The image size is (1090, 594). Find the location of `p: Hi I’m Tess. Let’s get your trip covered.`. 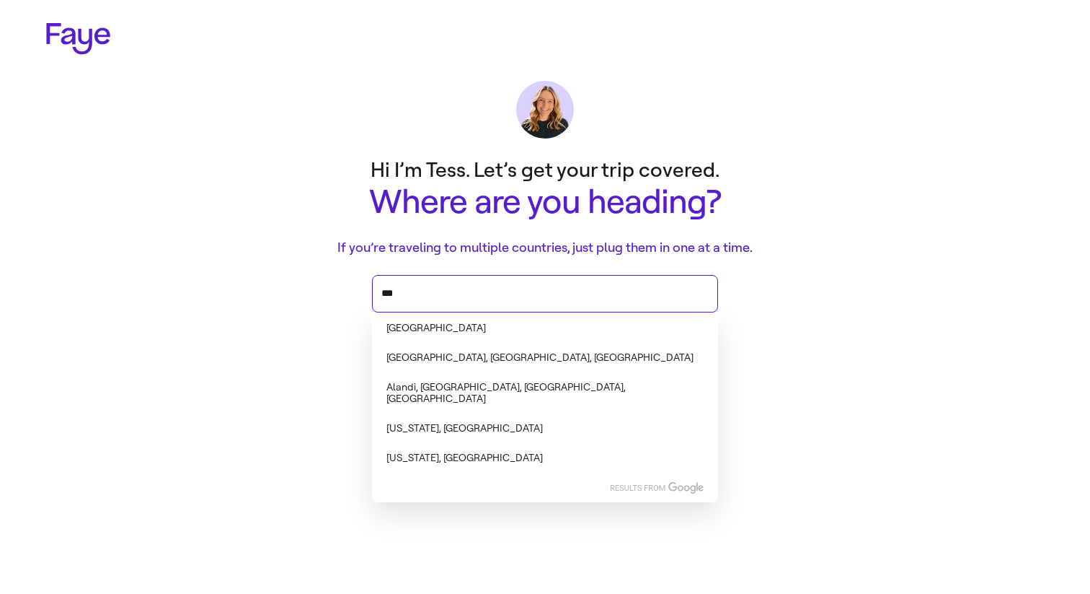

p: Hi I’m Tess. Let’s get your trip covered. is located at coordinates (545, 169).